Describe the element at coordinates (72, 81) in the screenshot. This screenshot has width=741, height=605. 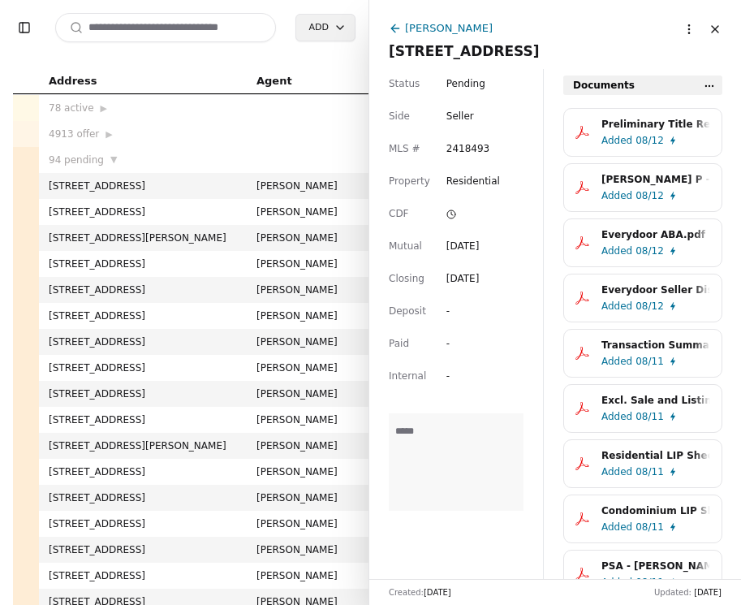
I see `span: Address` at that location.